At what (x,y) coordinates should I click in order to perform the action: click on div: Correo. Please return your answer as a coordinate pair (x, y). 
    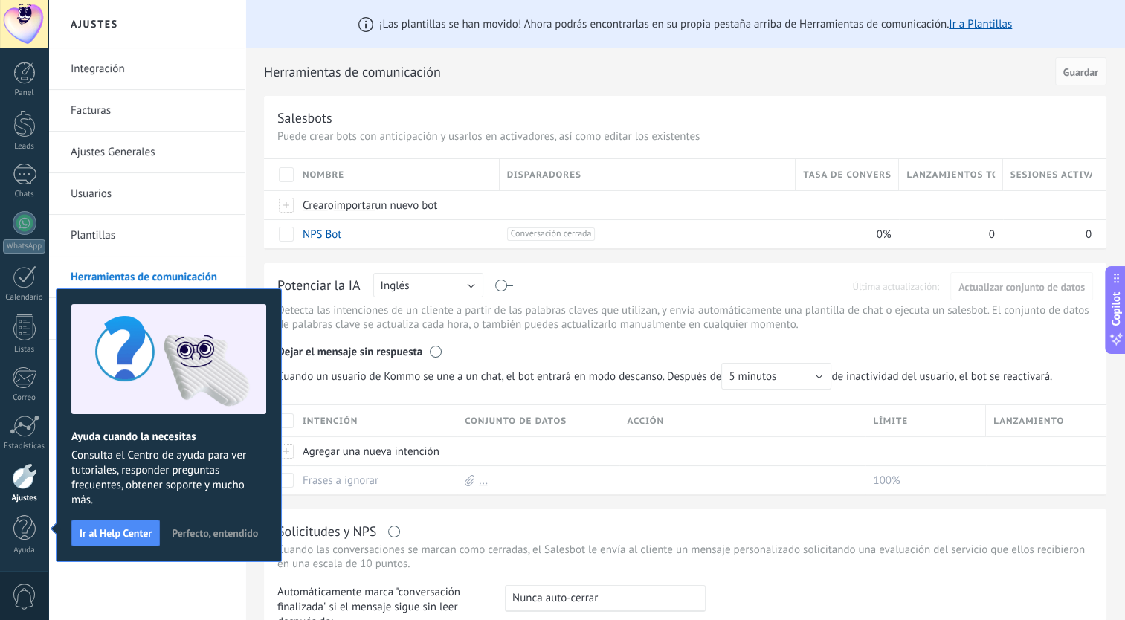
    Looking at the image, I should click on (25, 398).